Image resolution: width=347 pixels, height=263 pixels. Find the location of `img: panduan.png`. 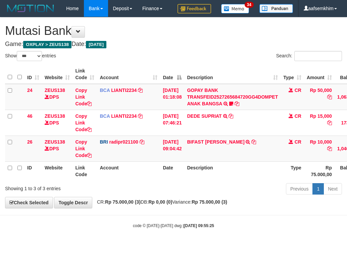

img: panduan.png is located at coordinates (276, 8).